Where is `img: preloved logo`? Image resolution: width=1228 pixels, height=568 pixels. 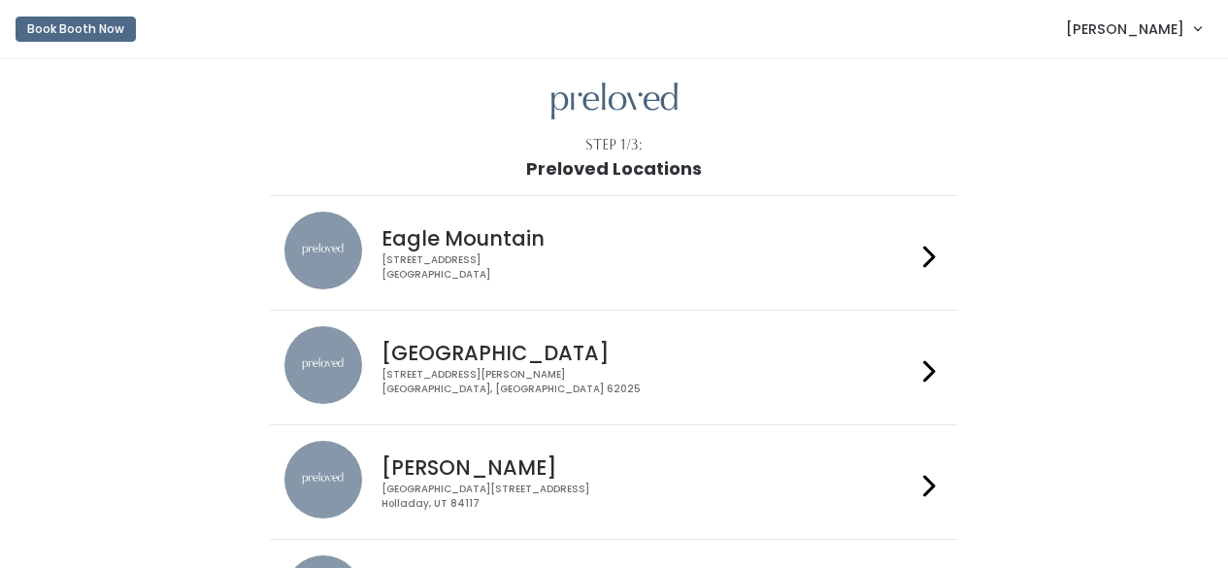 img: preloved logo is located at coordinates (615, 101).